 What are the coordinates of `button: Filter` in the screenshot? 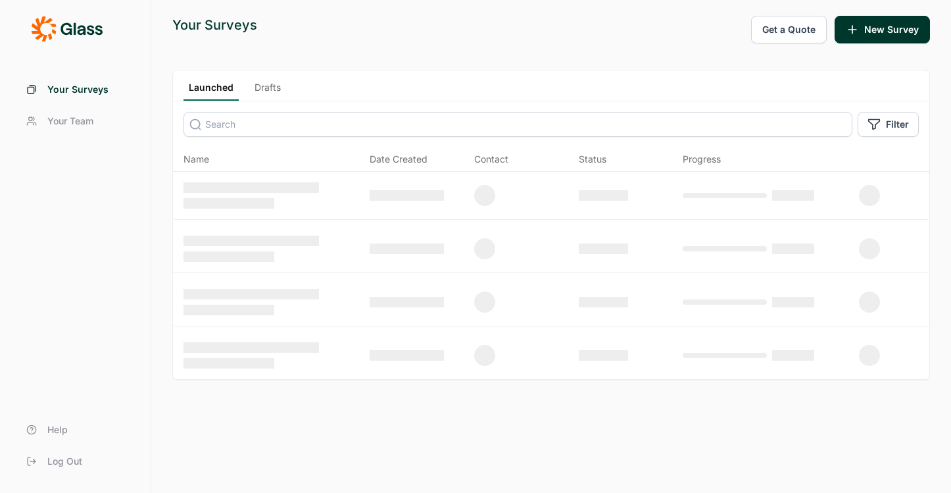 It's located at (888, 124).